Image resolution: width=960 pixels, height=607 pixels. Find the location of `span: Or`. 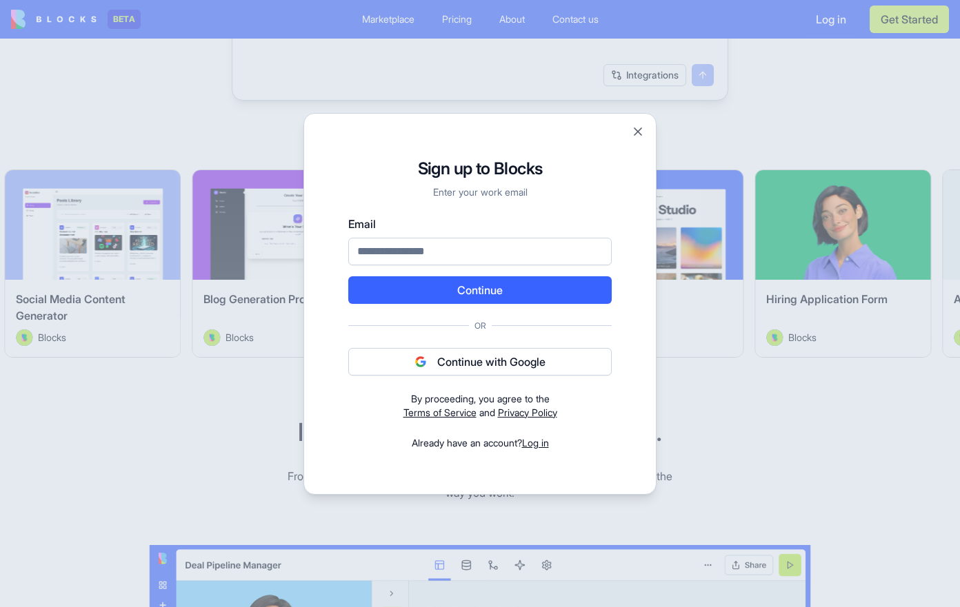

span: Or is located at coordinates (480, 326).